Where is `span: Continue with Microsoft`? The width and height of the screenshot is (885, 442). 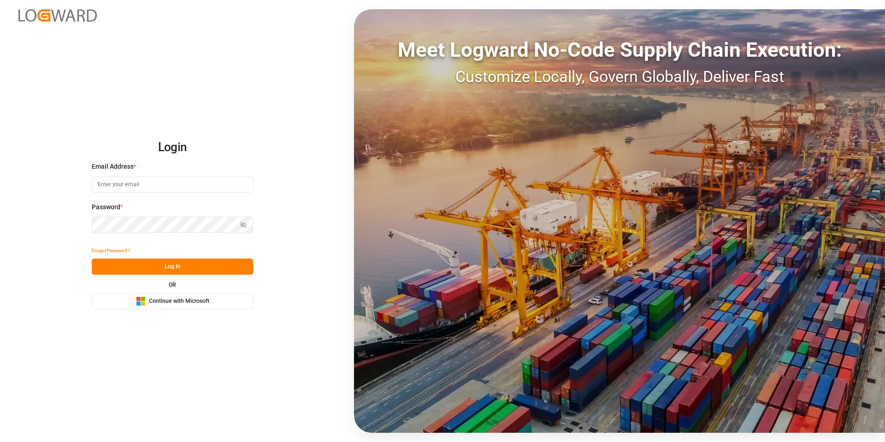
span: Continue with Microsoft is located at coordinates (179, 302).